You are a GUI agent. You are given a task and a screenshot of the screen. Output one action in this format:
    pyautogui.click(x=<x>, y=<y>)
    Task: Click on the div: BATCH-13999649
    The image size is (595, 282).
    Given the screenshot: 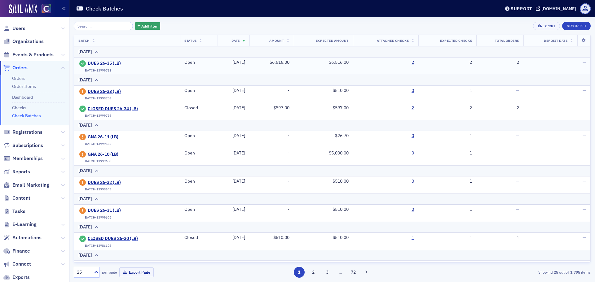 What is the action you would take?
    pyautogui.click(x=98, y=189)
    